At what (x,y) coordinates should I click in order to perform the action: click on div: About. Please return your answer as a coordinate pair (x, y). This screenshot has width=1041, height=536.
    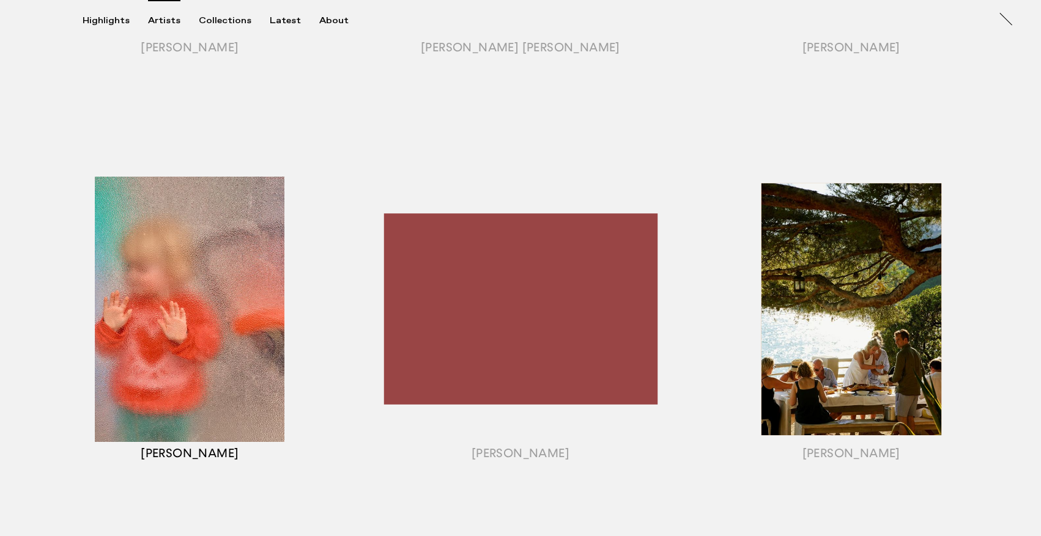
    Looking at the image, I should click on (334, 21).